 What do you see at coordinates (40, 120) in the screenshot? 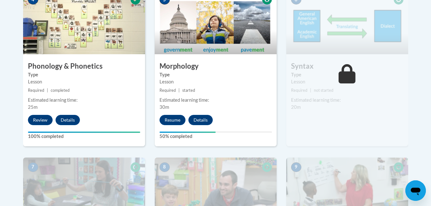
I see `button: Review` at bounding box center [40, 120].